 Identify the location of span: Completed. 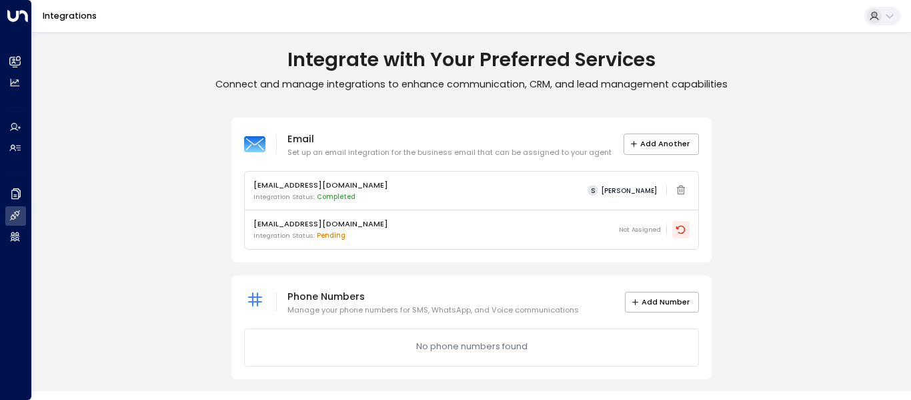
(336, 196).